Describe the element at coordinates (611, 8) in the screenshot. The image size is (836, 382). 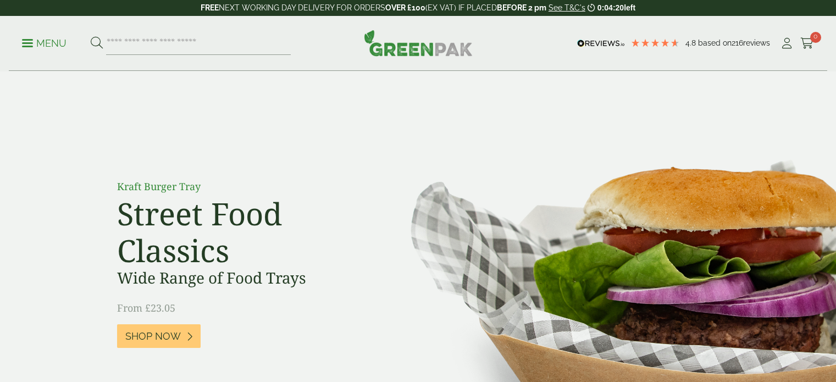
I see `span: 0:04:20` at that location.